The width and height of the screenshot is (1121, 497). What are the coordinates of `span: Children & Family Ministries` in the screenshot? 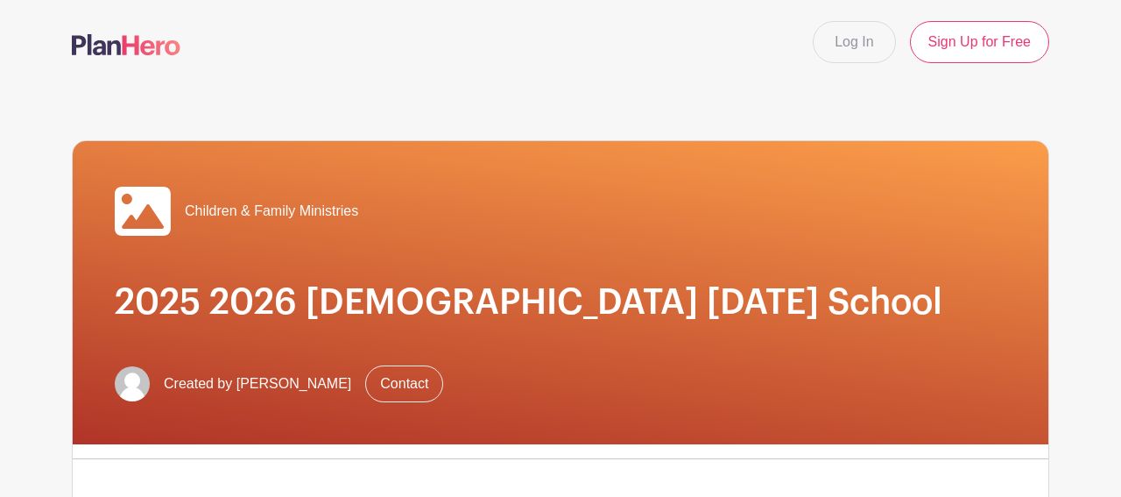 It's located at (272, 211).